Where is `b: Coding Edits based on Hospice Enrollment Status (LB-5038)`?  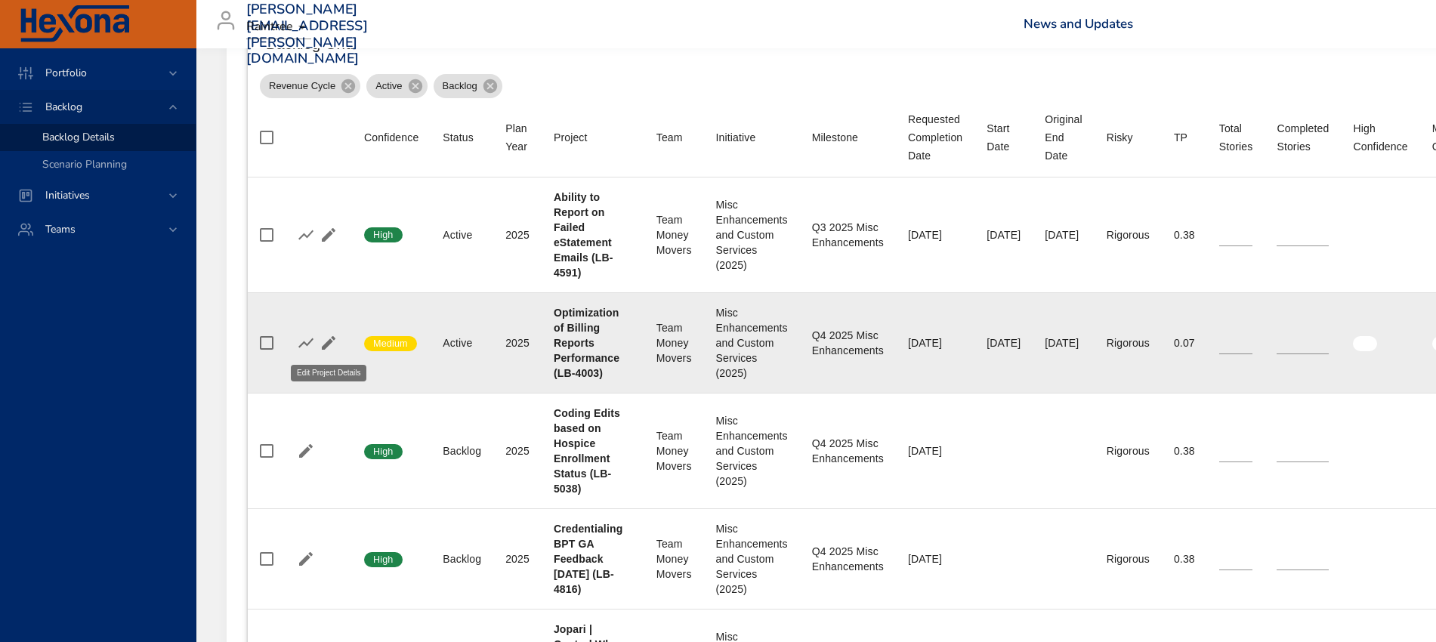
b: Coding Edits based on Hospice Enrollment Status (LB-5038) is located at coordinates (587, 451).